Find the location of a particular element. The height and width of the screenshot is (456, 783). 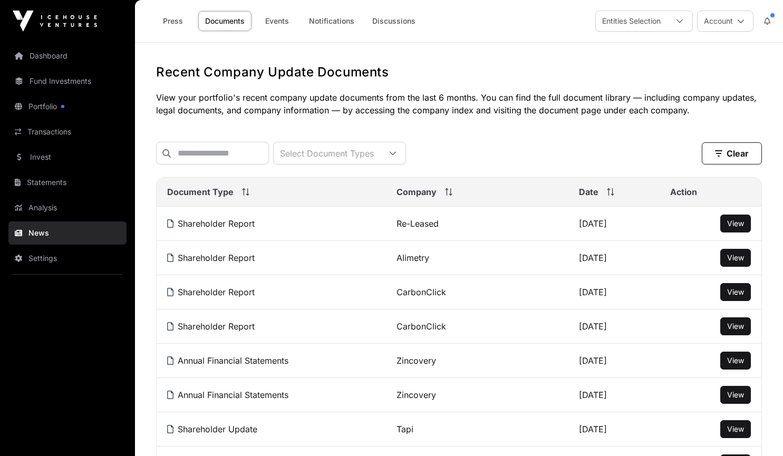

span: Action is located at coordinates (683, 192).